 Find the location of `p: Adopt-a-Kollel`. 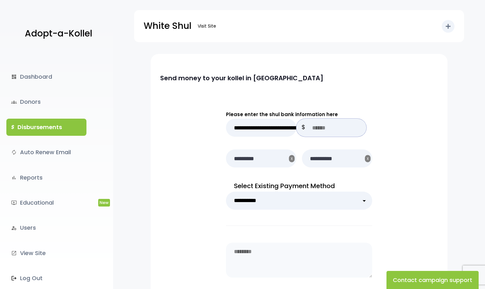

p: Adopt-a-Kollel is located at coordinates (58, 34).